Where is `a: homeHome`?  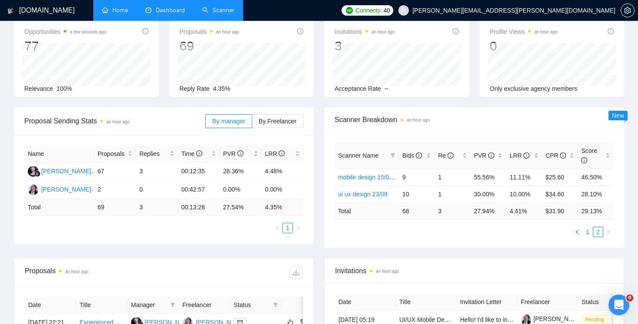
a: homeHome is located at coordinates (115, 10).